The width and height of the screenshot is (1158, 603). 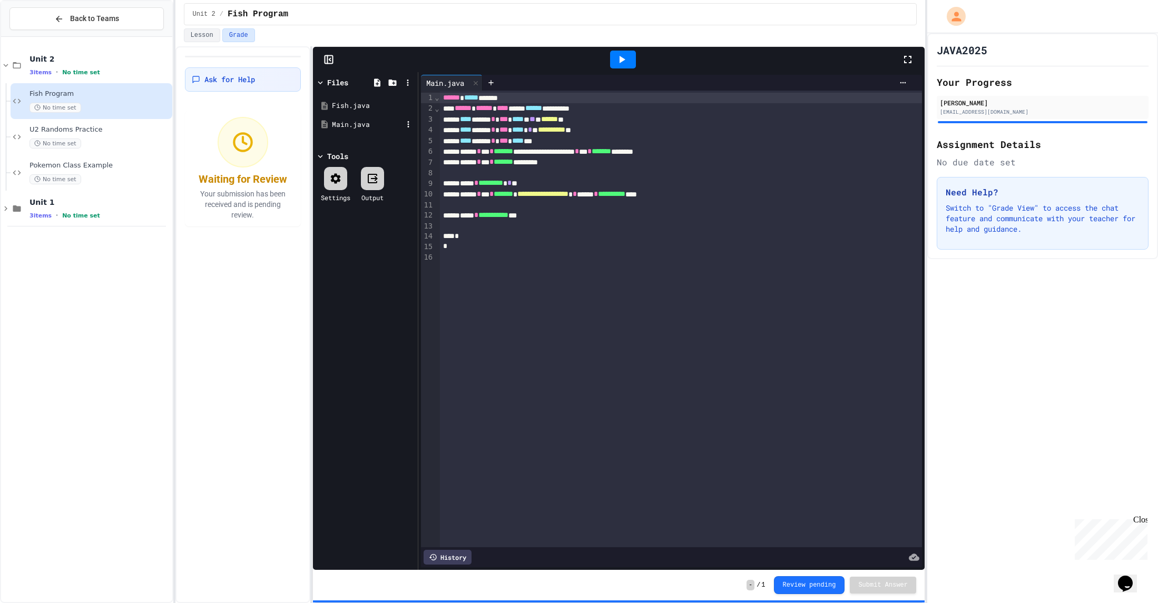 What do you see at coordinates (809, 585) in the screenshot?
I see `button: Review pending` at bounding box center [809, 585].